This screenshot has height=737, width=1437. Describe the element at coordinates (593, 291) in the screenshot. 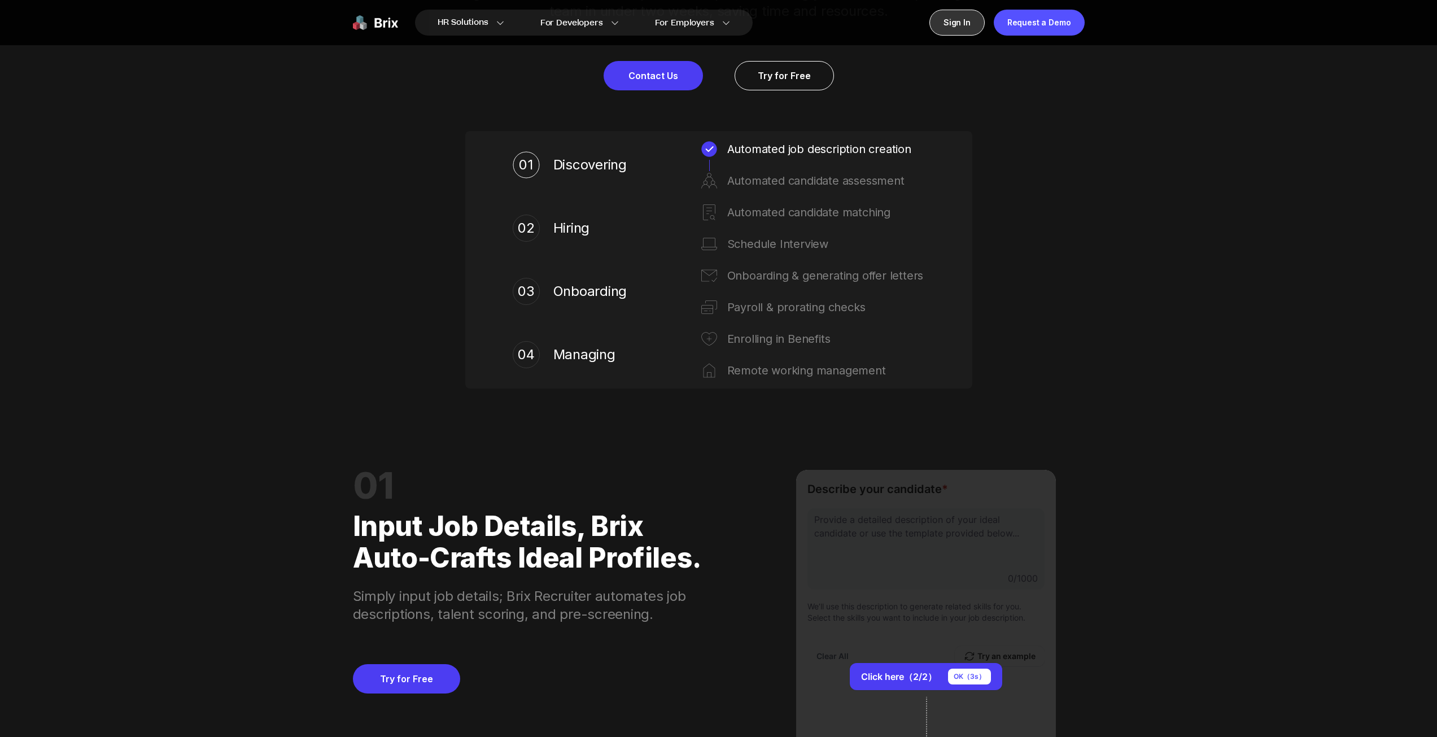

I see `span: Onboarding` at that location.